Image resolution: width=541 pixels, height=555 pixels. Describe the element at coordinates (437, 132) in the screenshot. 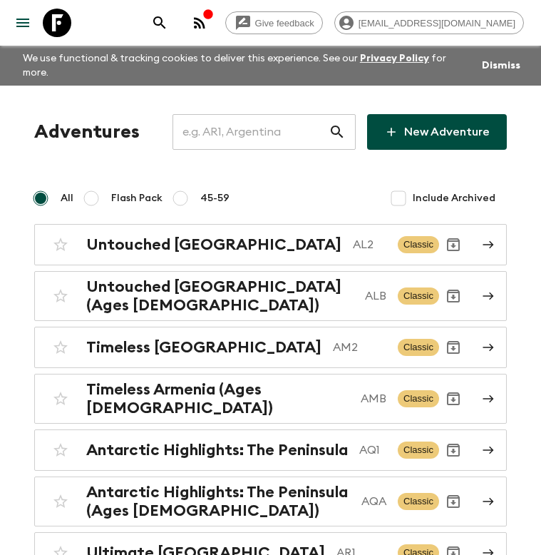

I see `a: New Adventure` at that location.